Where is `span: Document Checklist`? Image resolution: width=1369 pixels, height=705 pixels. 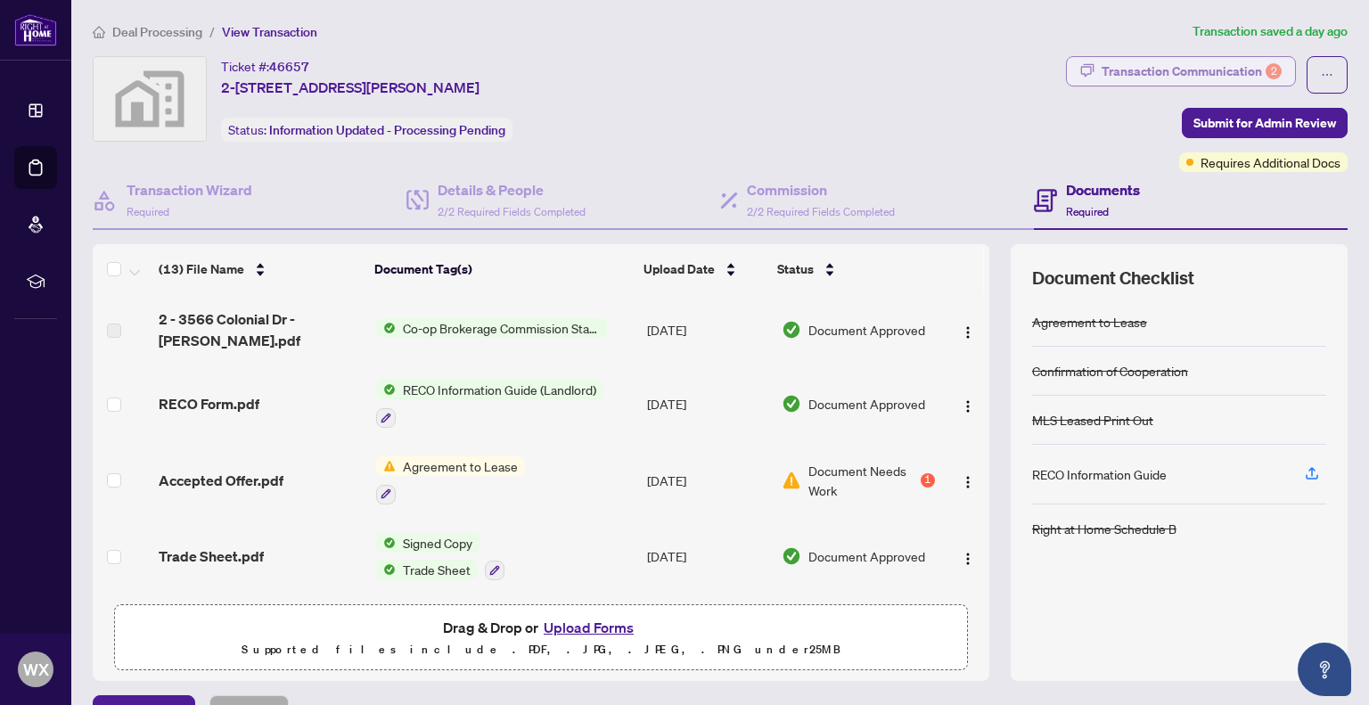 span: Document Checklist is located at coordinates (1113, 278).